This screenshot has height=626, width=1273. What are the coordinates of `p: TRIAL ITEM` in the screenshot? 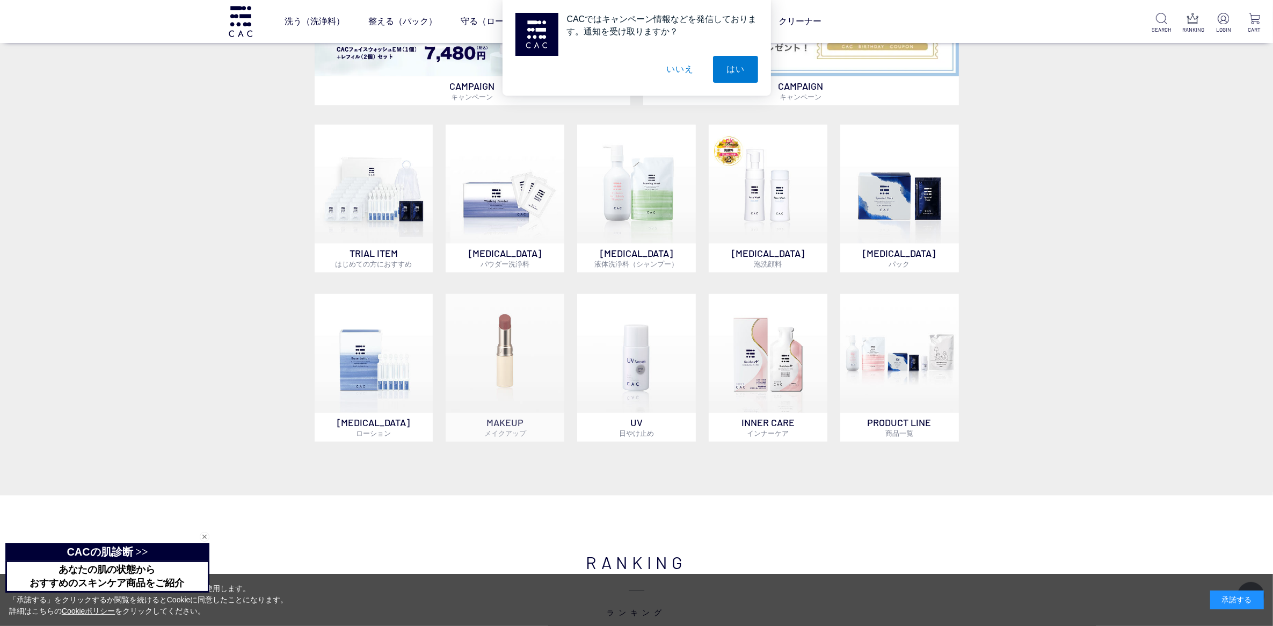 It's located at (374, 258).